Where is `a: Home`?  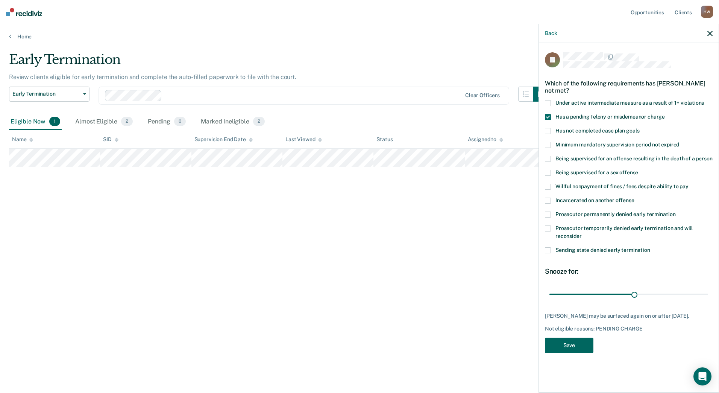
a: Home is located at coordinates (360, 37).